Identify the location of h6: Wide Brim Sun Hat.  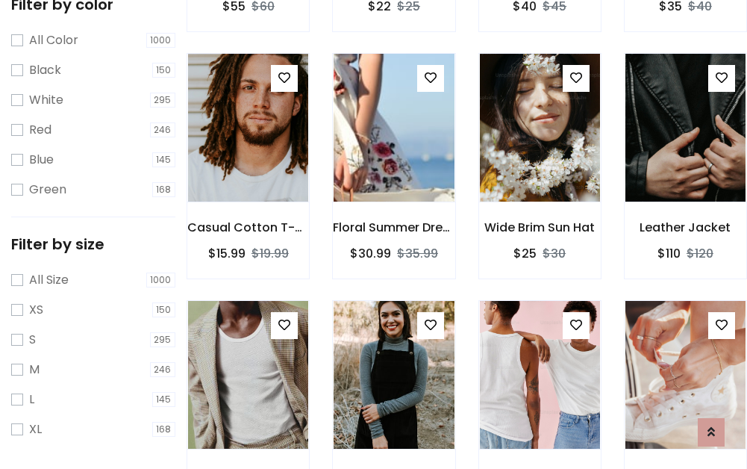
(540, 227).